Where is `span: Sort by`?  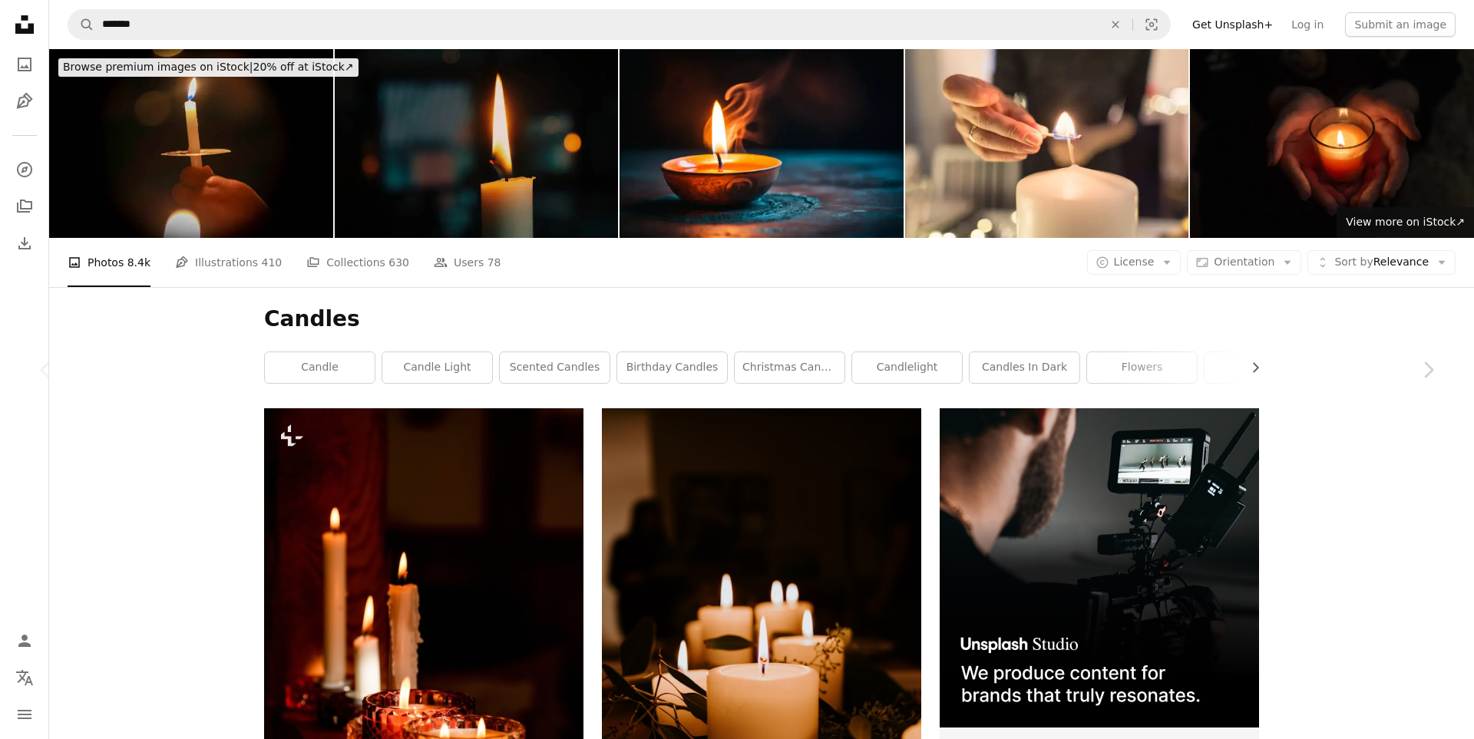 span: Sort by is located at coordinates (1353, 262).